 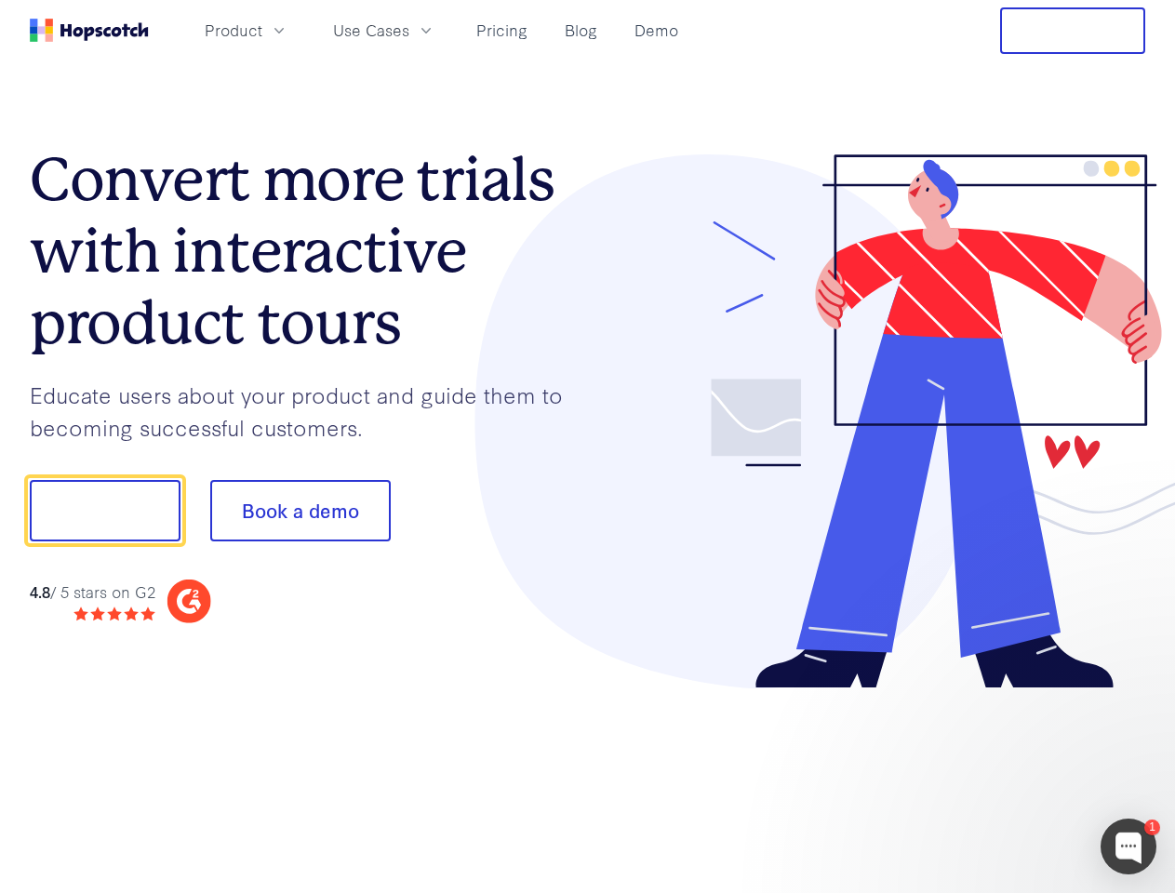 What do you see at coordinates (501, 30) in the screenshot?
I see `a: Pricing` at bounding box center [501, 30].